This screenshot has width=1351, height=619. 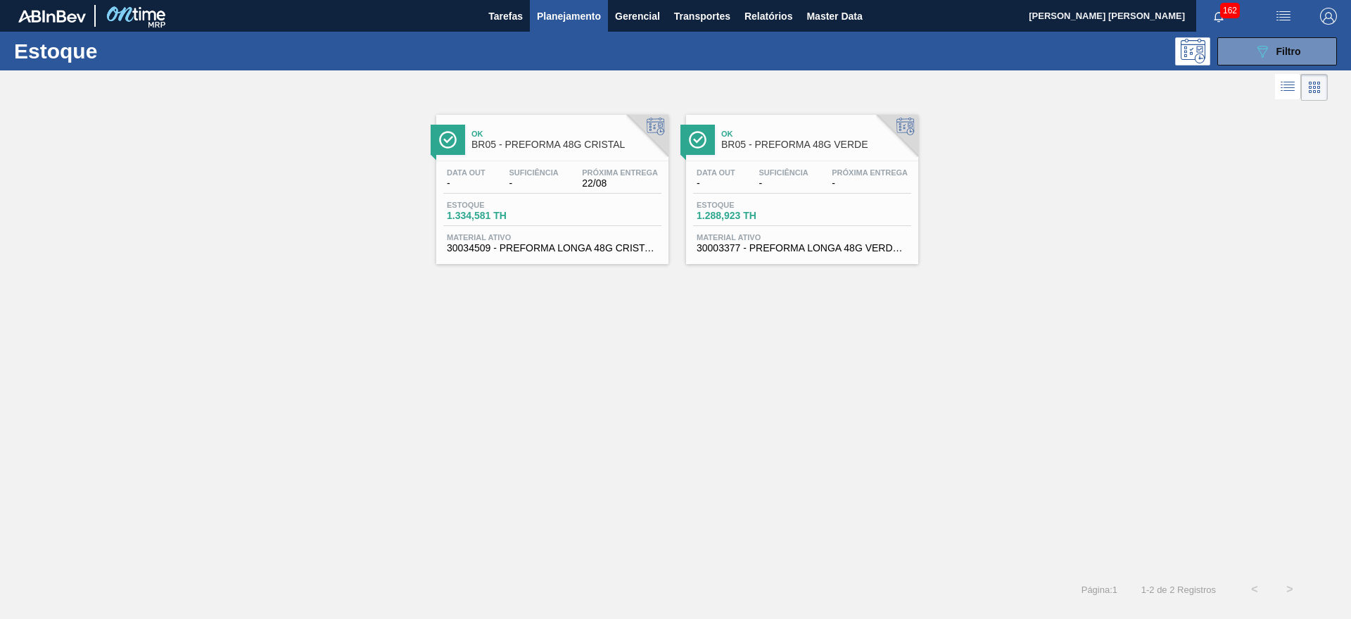 I want to click on span: BR05 - PREFORMA 48G CRISTAL, so click(x=567, y=144).